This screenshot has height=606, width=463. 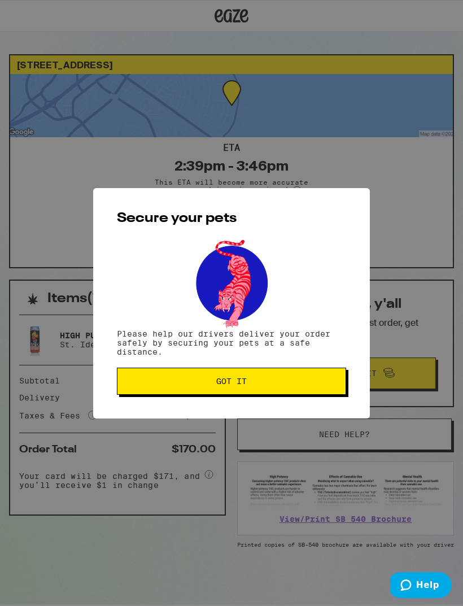 I want to click on p: Please help our drivers deliver your order safely by securing your pets at a safe distance., so click(x=231, y=343).